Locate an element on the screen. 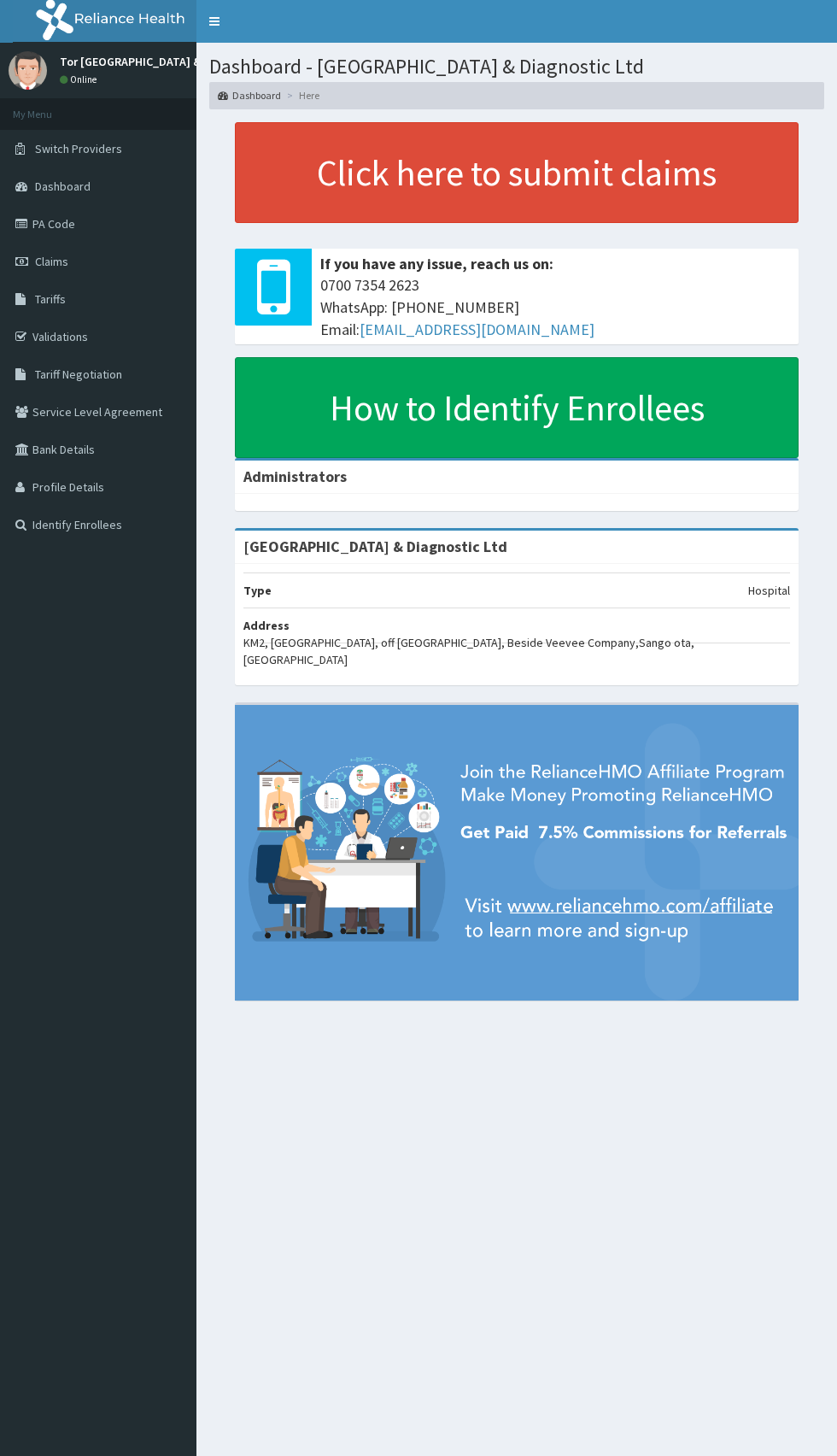  span: Tariffs is located at coordinates (50, 299).